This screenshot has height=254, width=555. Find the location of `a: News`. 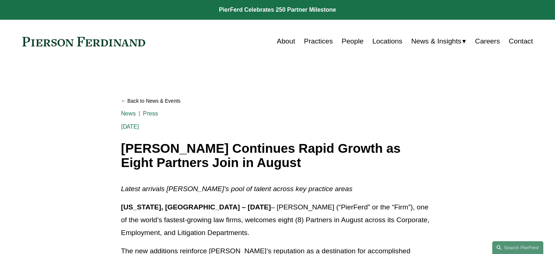

a: News is located at coordinates (128, 113).